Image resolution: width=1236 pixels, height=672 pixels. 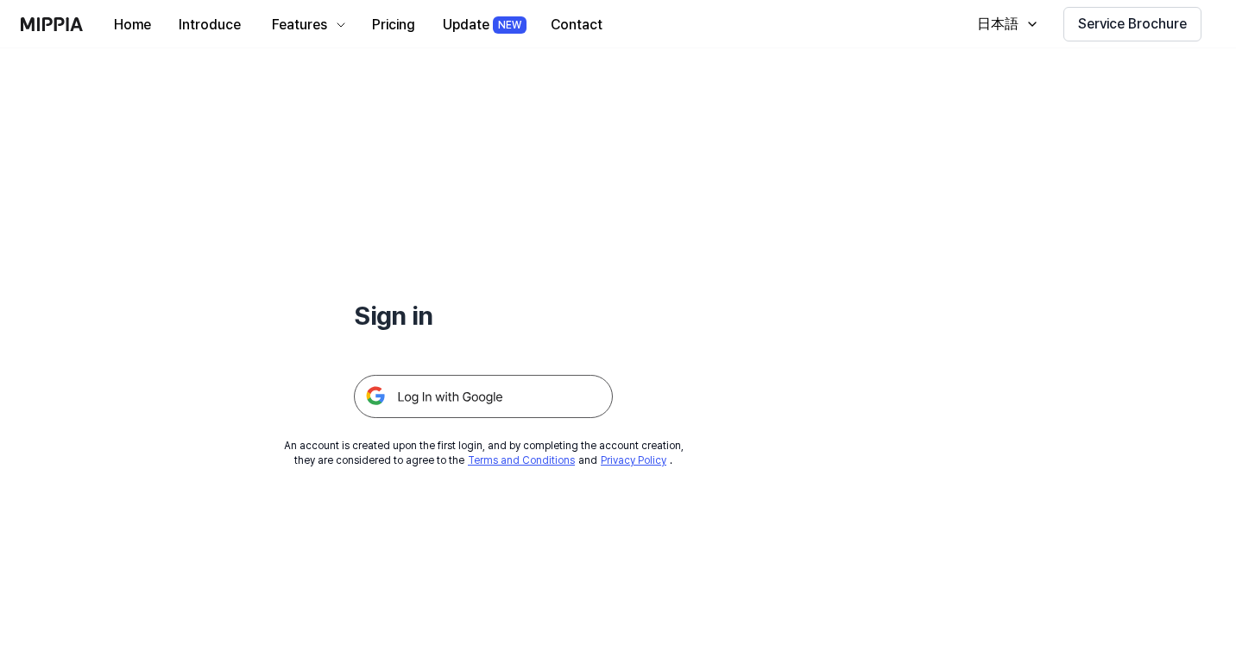 I want to click on a: Terms and Conditions, so click(x=521, y=460).